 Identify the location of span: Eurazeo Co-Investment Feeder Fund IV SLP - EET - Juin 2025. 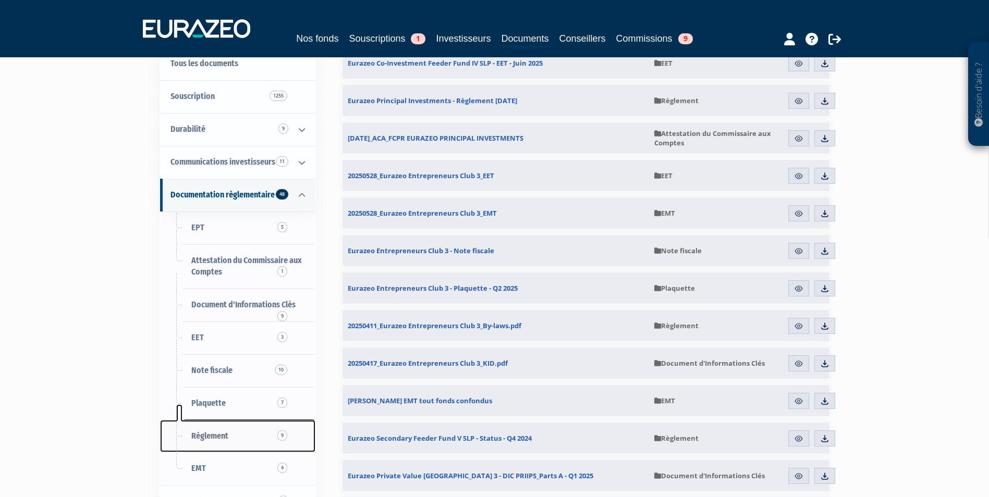
(445, 63).